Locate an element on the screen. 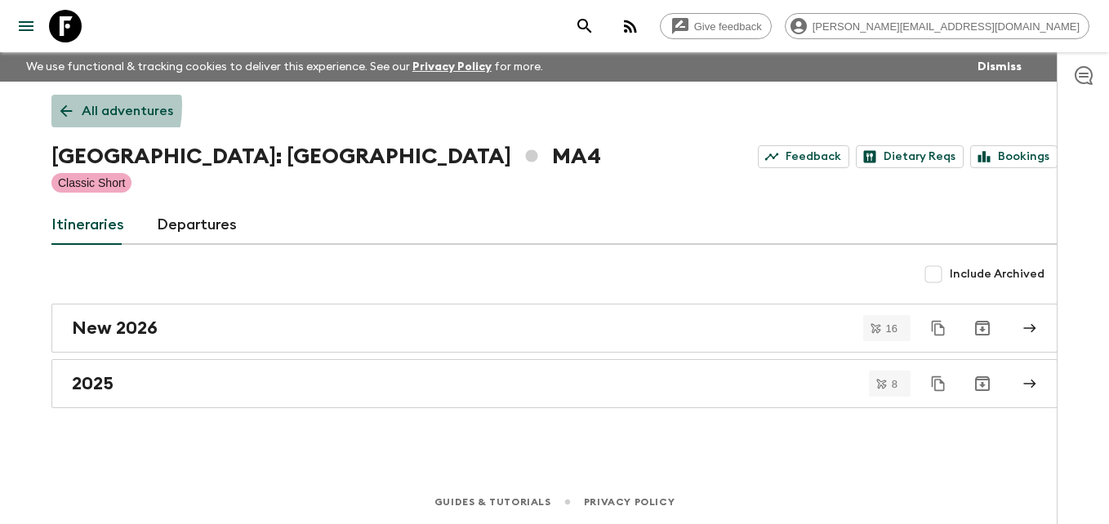  a: All adventures is located at coordinates (117, 111).